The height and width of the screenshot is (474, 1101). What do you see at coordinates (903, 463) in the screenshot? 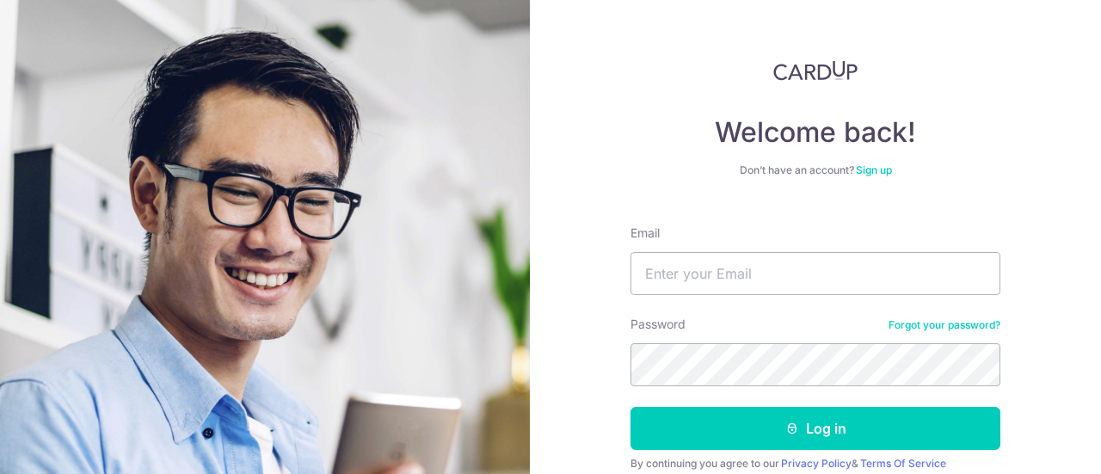
I see `a: Terms Of Service` at bounding box center [903, 463].